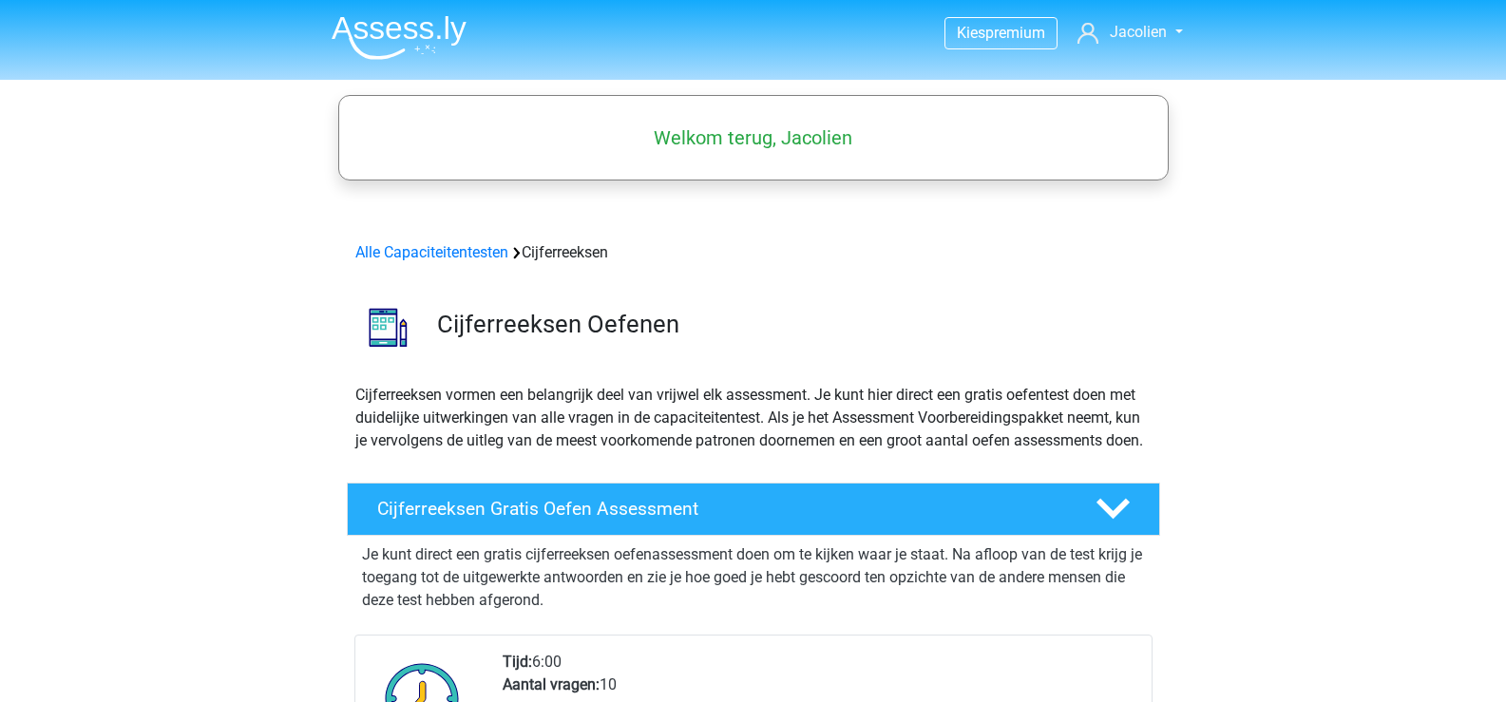  Describe the element at coordinates (754, 138) in the screenshot. I see `h5: Welkom terug, Jacolien` at that location.